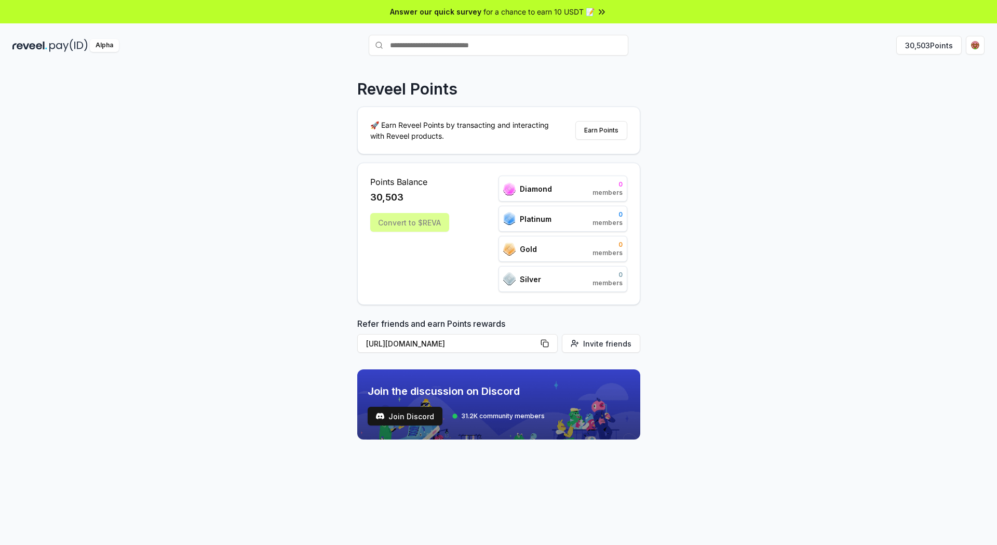  I want to click on button: Invite friends, so click(601, 343).